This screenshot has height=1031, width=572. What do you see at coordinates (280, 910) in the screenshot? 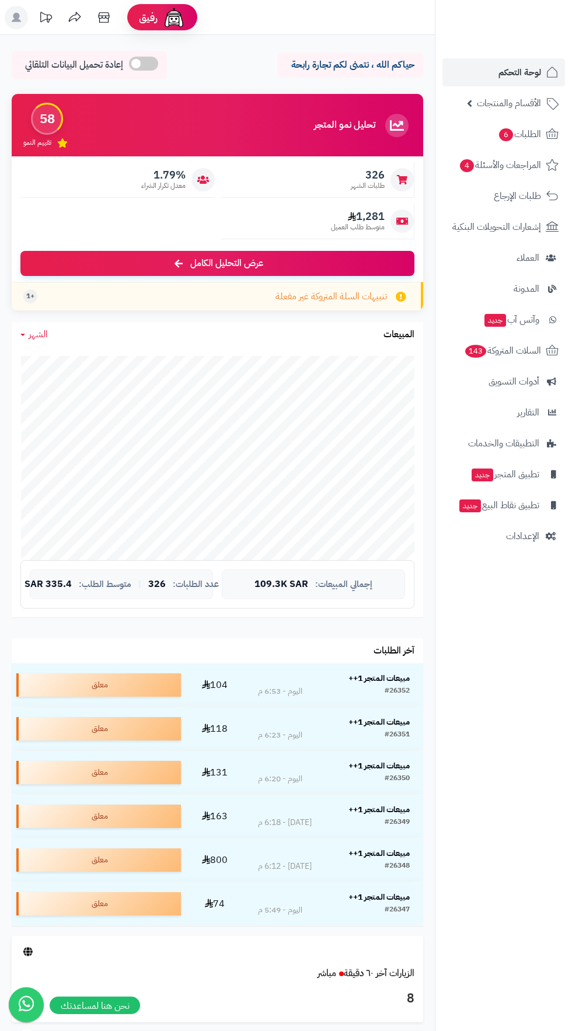
I see `div: اليوم - 5:49 م` at bounding box center [280, 910].